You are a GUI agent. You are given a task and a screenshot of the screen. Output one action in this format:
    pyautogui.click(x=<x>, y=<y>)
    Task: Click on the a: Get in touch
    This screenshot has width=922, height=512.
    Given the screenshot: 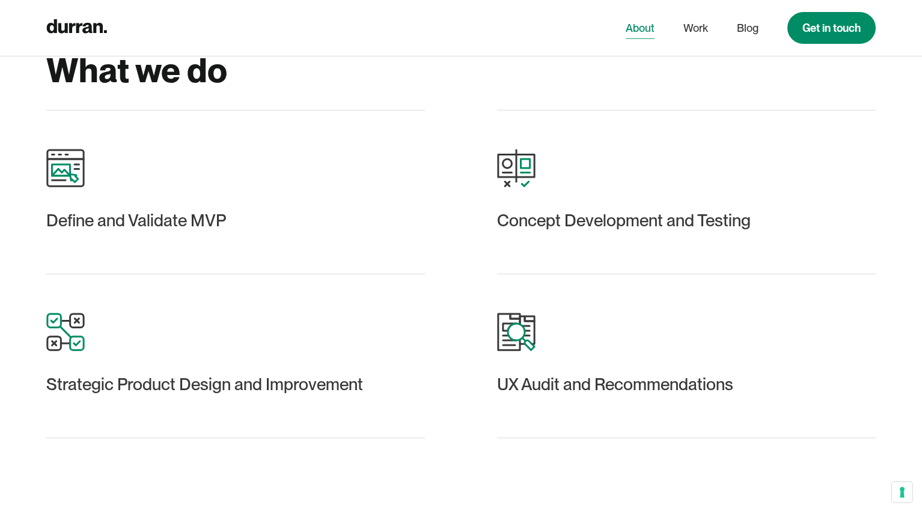 What is the action you would take?
    pyautogui.click(x=831, y=28)
    